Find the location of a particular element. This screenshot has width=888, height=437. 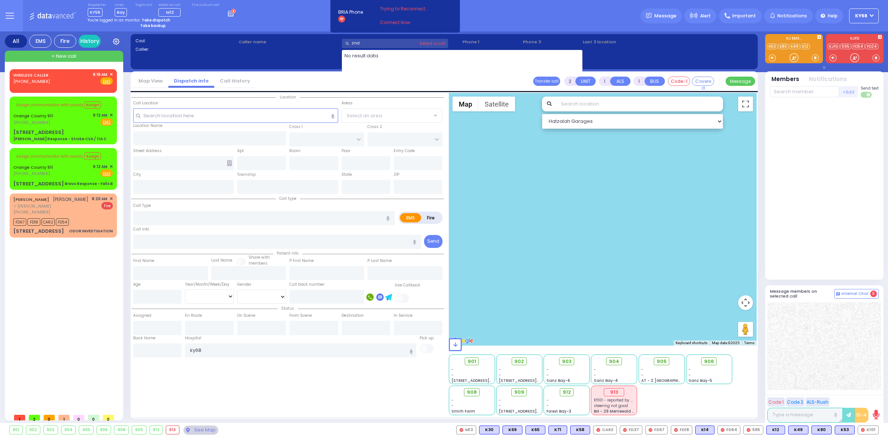

a: K53 is located at coordinates (772, 46).